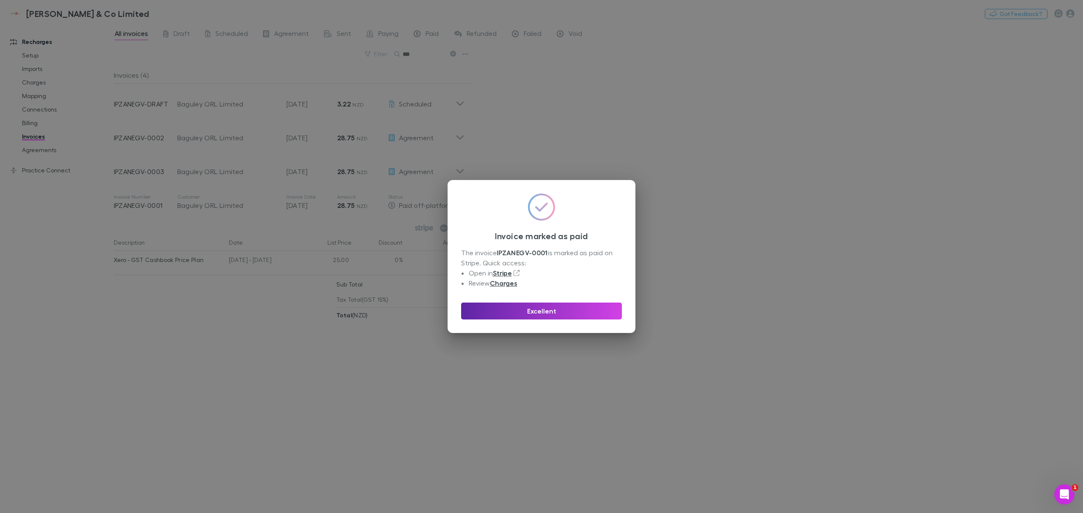 Image resolution: width=1083 pixels, height=513 pixels. What do you see at coordinates (541, 311) in the screenshot?
I see `button: Excellent` at bounding box center [541, 311].